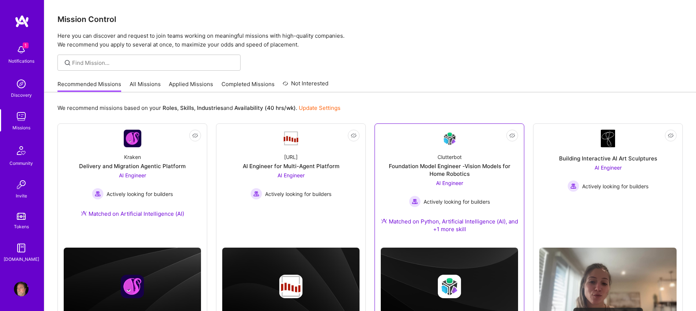 The width and height of the screenshot is (696, 311). What do you see at coordinates (608, 186) in the screenshot?
I see `a: Company LogoBuilding Interactive AI Art SculpturesAI Engineer Actively looking for buildersActive...` at bounding box center [608, 186].